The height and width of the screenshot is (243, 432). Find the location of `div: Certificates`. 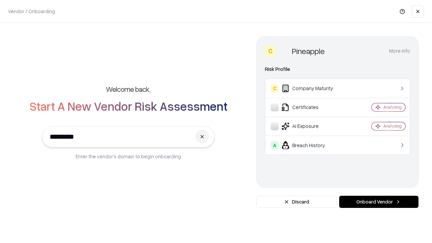

div: Certificates is located at coordinates (311, 107).